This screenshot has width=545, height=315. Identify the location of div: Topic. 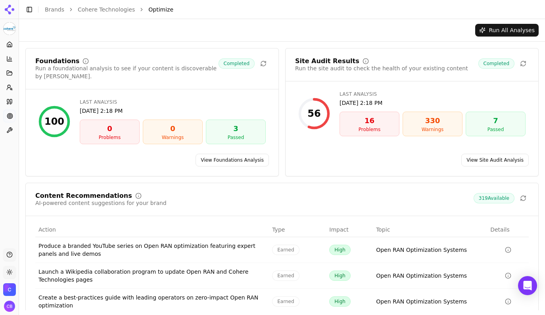
(430, 229).